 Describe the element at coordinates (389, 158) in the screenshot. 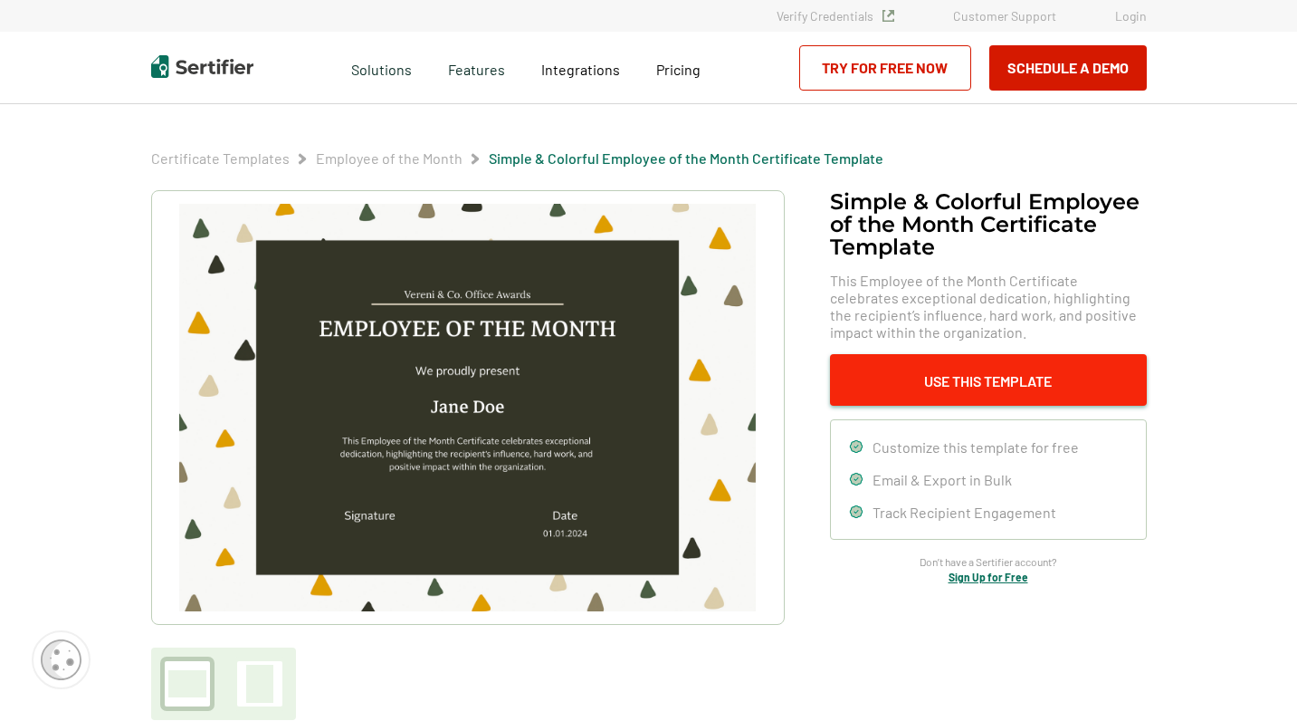

I see `span: Employee of the Month` at that location.